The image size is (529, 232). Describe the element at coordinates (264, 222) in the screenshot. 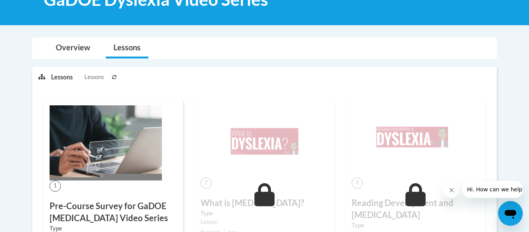

I see `div: Lesson` at that location.